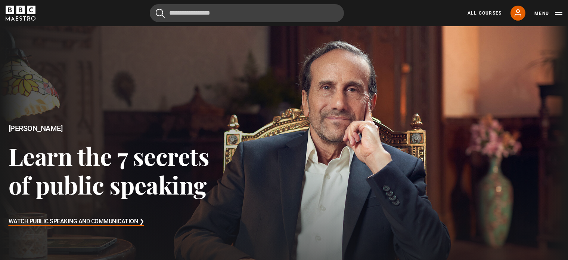 The image size is (568, 260). What do you see at coordinates (549, 13) in the screenshot?
I see `button: Toggle navigation` at bounding box center [549, 13].